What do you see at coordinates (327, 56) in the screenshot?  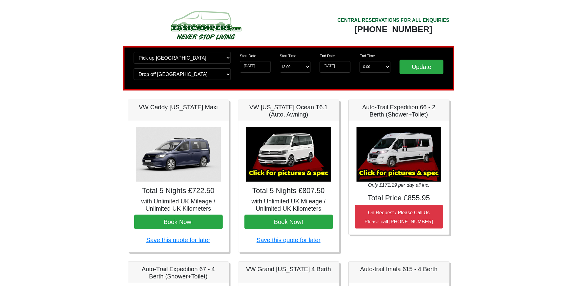 I see `label: End Date` at bounding box center [327, 56].